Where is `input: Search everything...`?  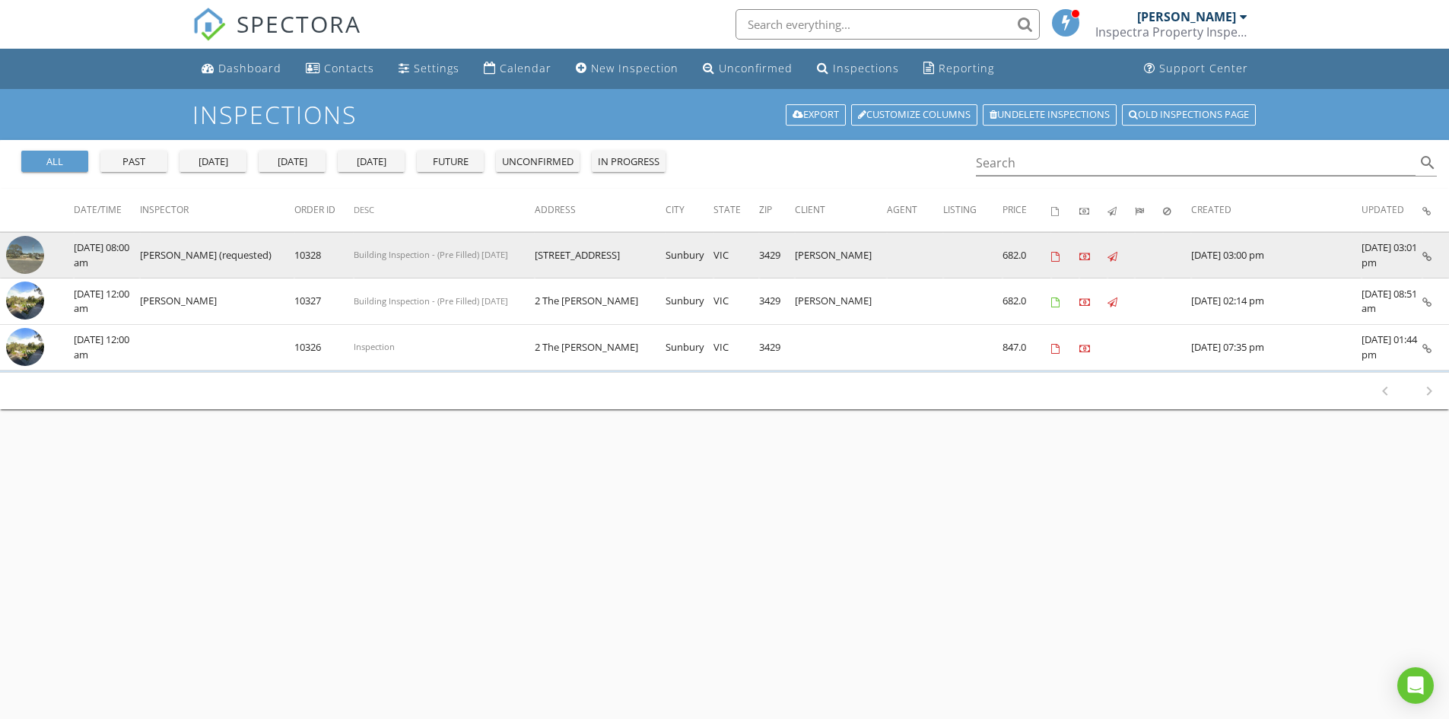 input: Search everything... is located at coordinates (887, 24).